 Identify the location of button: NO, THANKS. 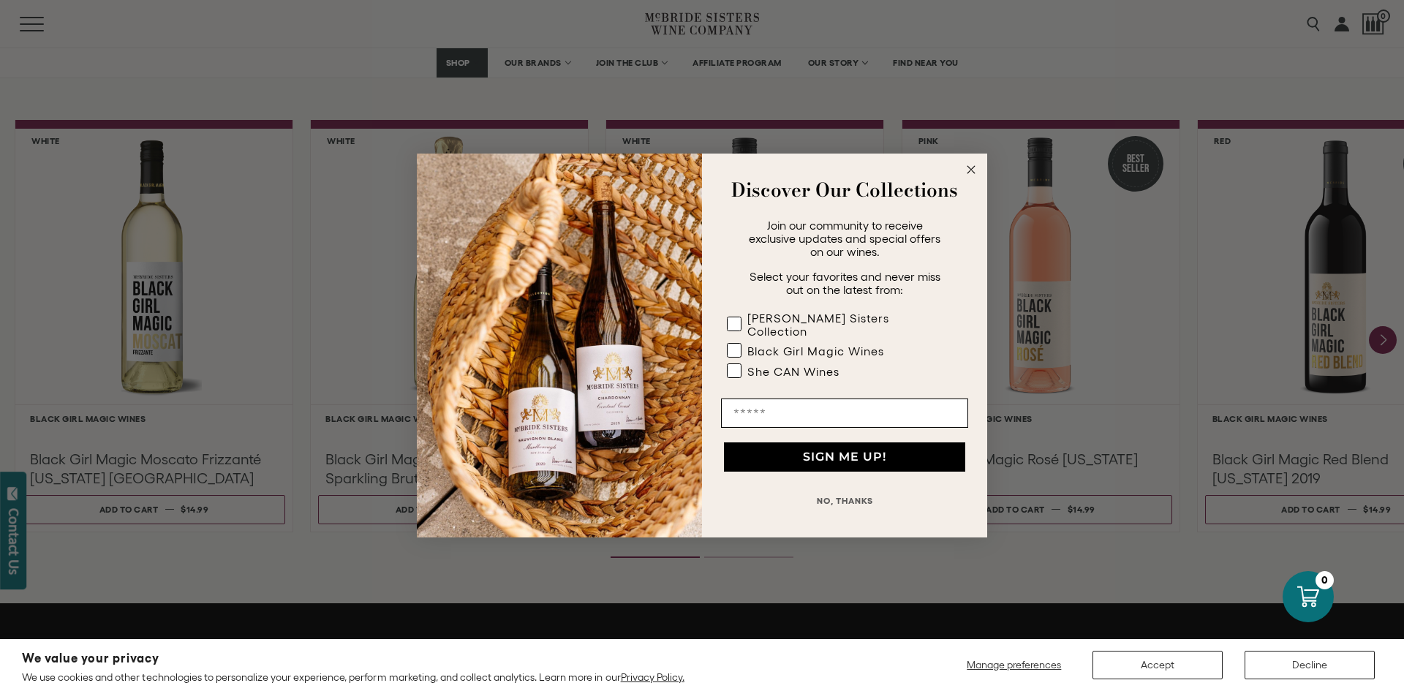
(845, 501).